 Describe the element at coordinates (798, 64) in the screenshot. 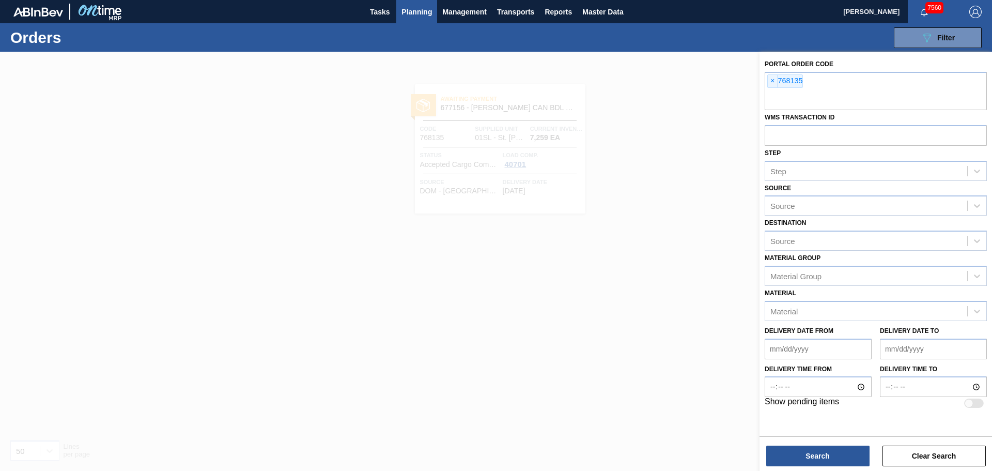

I see `label: Portal Order Code` at that location.